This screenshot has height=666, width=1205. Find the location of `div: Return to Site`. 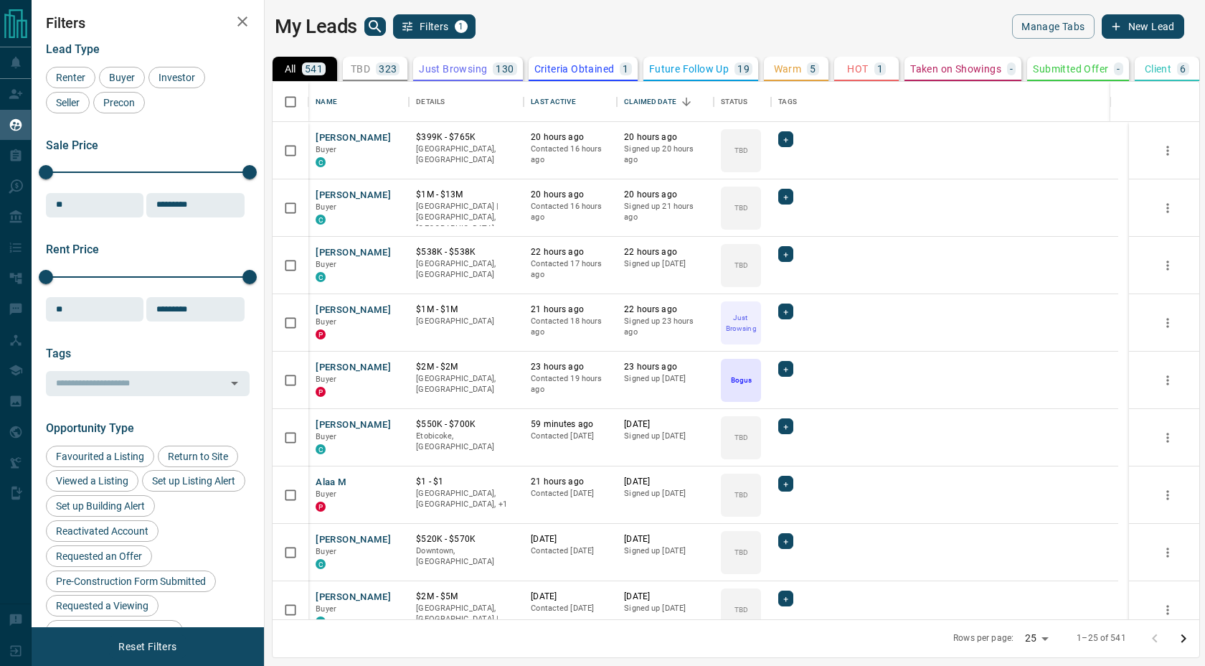

div: Return to Site is located at coordinates (198, 456).